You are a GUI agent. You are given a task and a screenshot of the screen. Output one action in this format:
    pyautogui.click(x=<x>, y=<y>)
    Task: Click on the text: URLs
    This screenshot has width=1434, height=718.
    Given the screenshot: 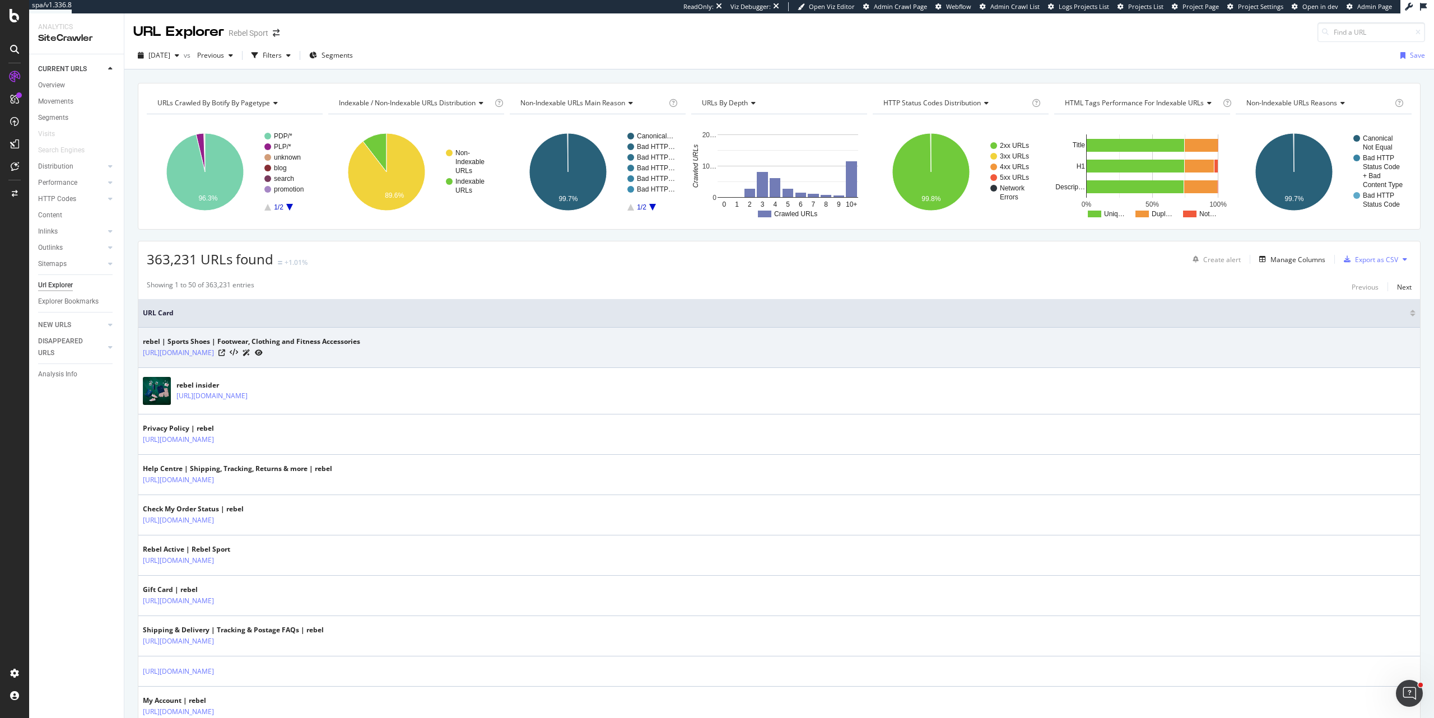 What is the action you would take?
    pyautogui.click(x=464, y=190)
    